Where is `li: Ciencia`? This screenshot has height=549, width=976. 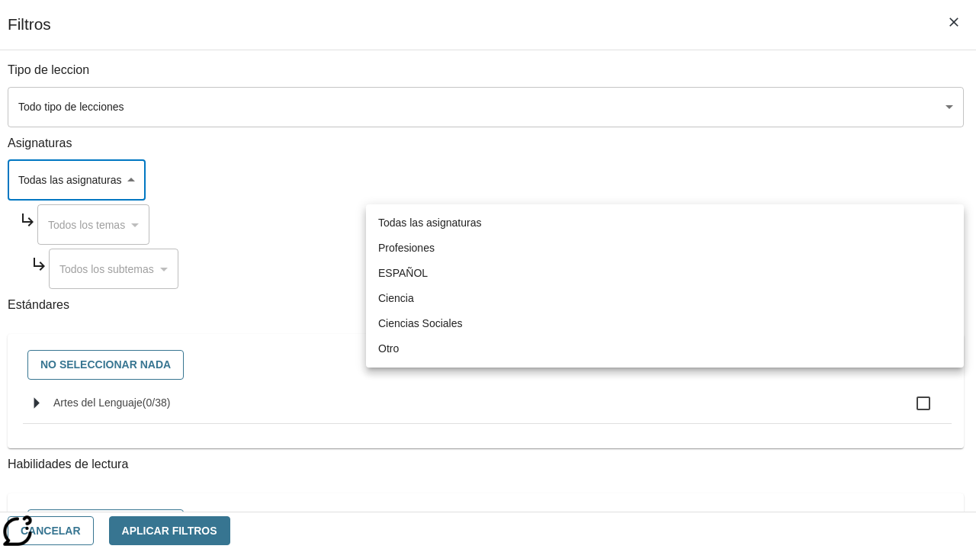
li: Ciencia is located at coordinates (665, 298).